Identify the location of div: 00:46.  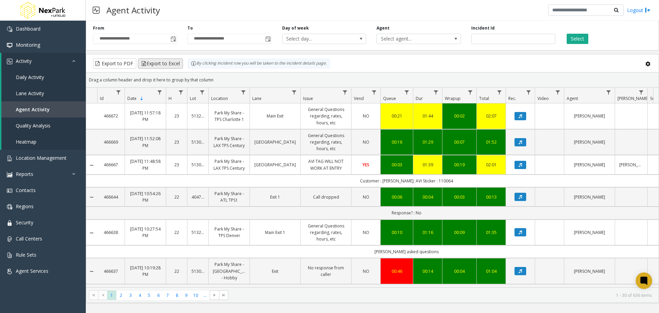
(397, 271).